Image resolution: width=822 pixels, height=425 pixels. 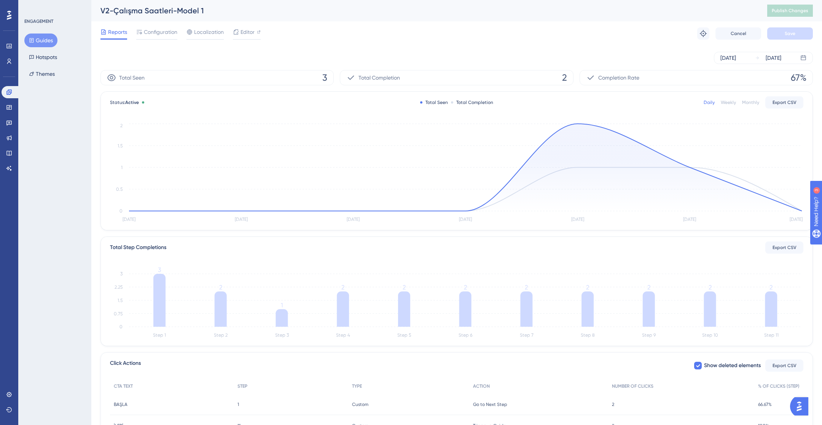 I want to click on tspan: Step 4, so click(x=343, y=335).